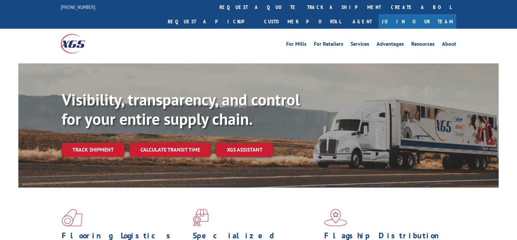 The width and height of the screenshot is (517, 240). Describe the element at coordinates (302, 21) in the screenshot. I see `a: Customer Portal` at that location.